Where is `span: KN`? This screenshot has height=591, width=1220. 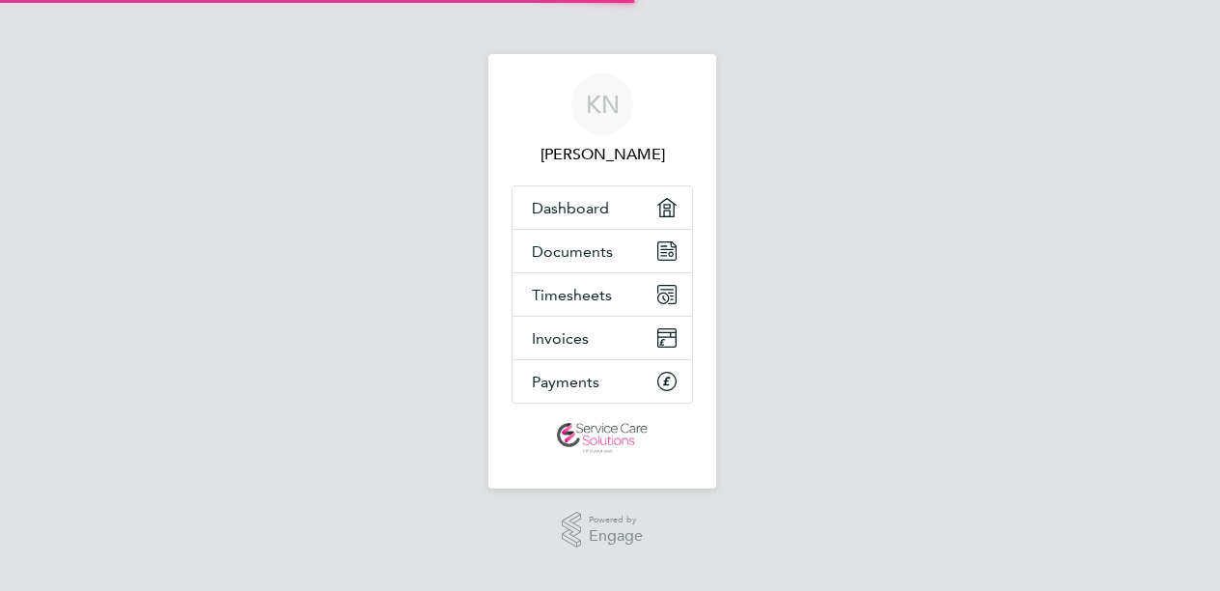 span: KN is located at coordinates (602, 104).